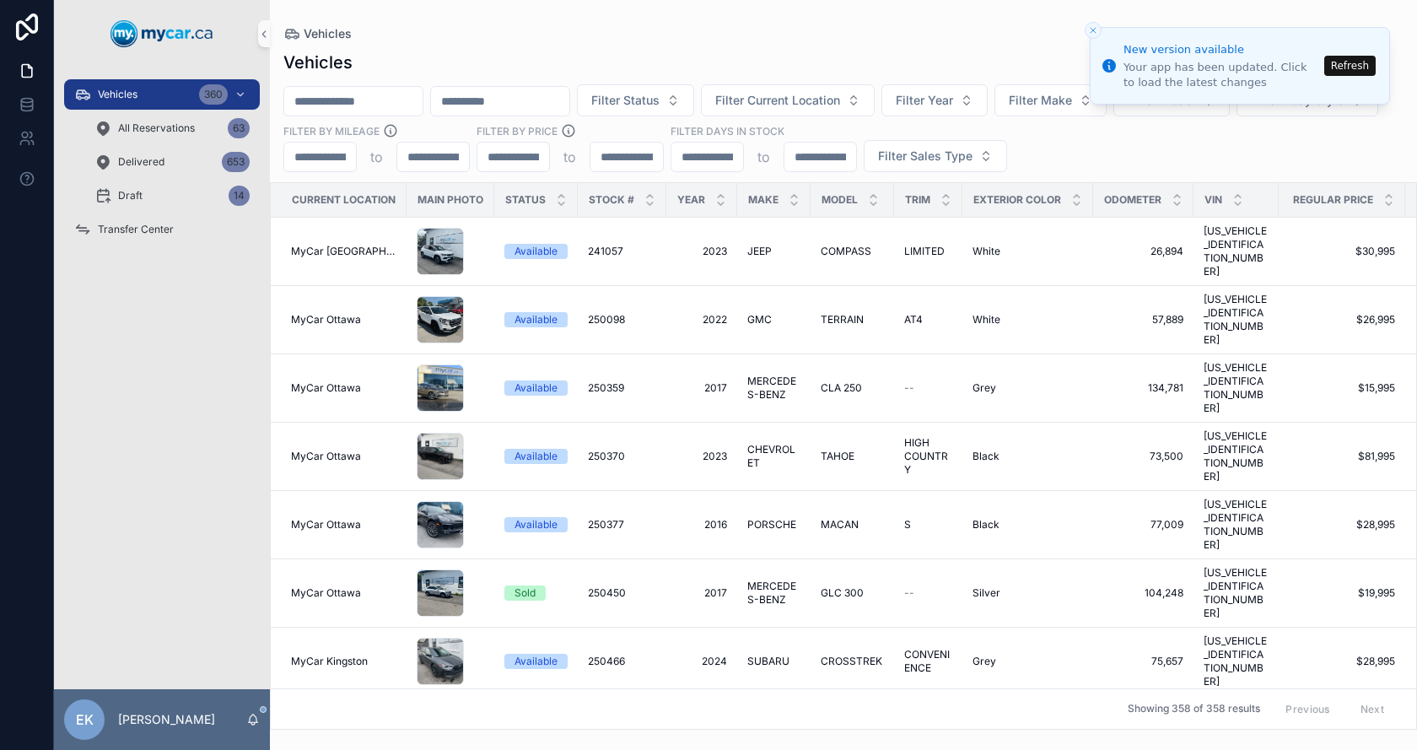 The height and width of the screenshot is (750, 1417). What do you see at coordinates (917, 200) in the screenshot?
I see `span: Trim` at bounding box center [917, 200].